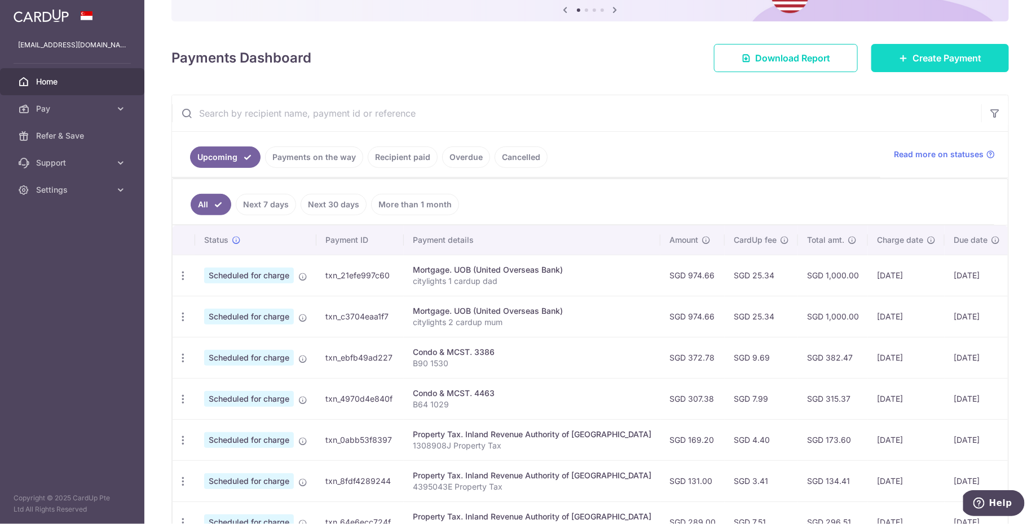  I want to click on span: Charge date, so click(900, 240).